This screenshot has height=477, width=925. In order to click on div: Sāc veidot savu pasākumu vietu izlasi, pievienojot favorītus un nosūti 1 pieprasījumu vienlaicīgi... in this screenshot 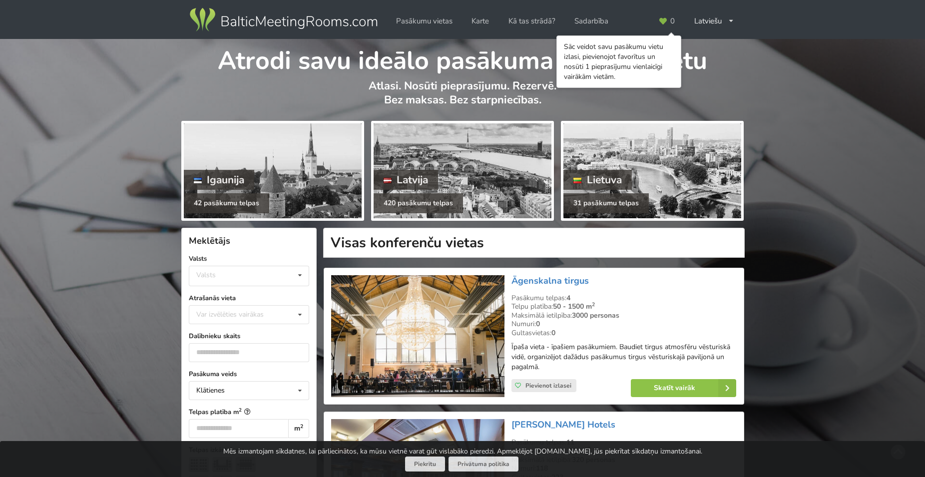, I will do `click(619, 62)`.